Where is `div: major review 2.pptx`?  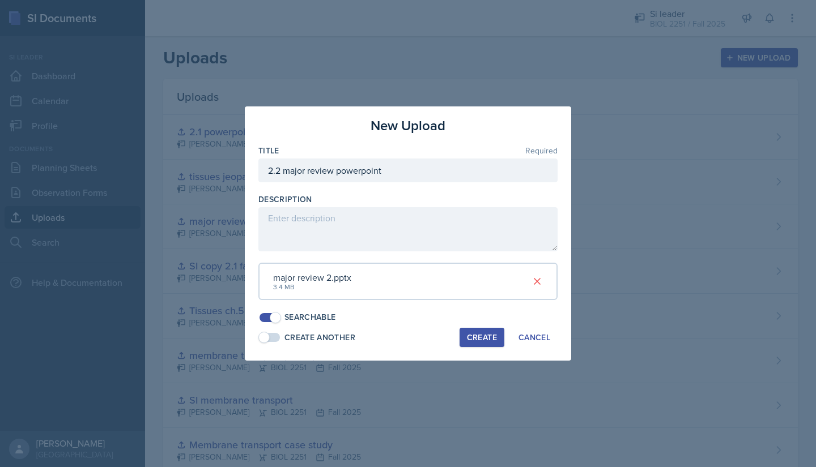 div: major review 2.pptx is located at coordinates (312, 278).